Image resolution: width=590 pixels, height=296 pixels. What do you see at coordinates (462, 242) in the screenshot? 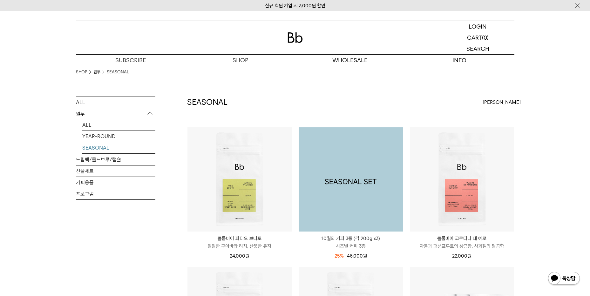
I see `a: 콜롬비아 코르티나 데 예로 자몽과 패션프루트의 상큼함, 사과잼의 달콤함` at bounding box center [462, 242].